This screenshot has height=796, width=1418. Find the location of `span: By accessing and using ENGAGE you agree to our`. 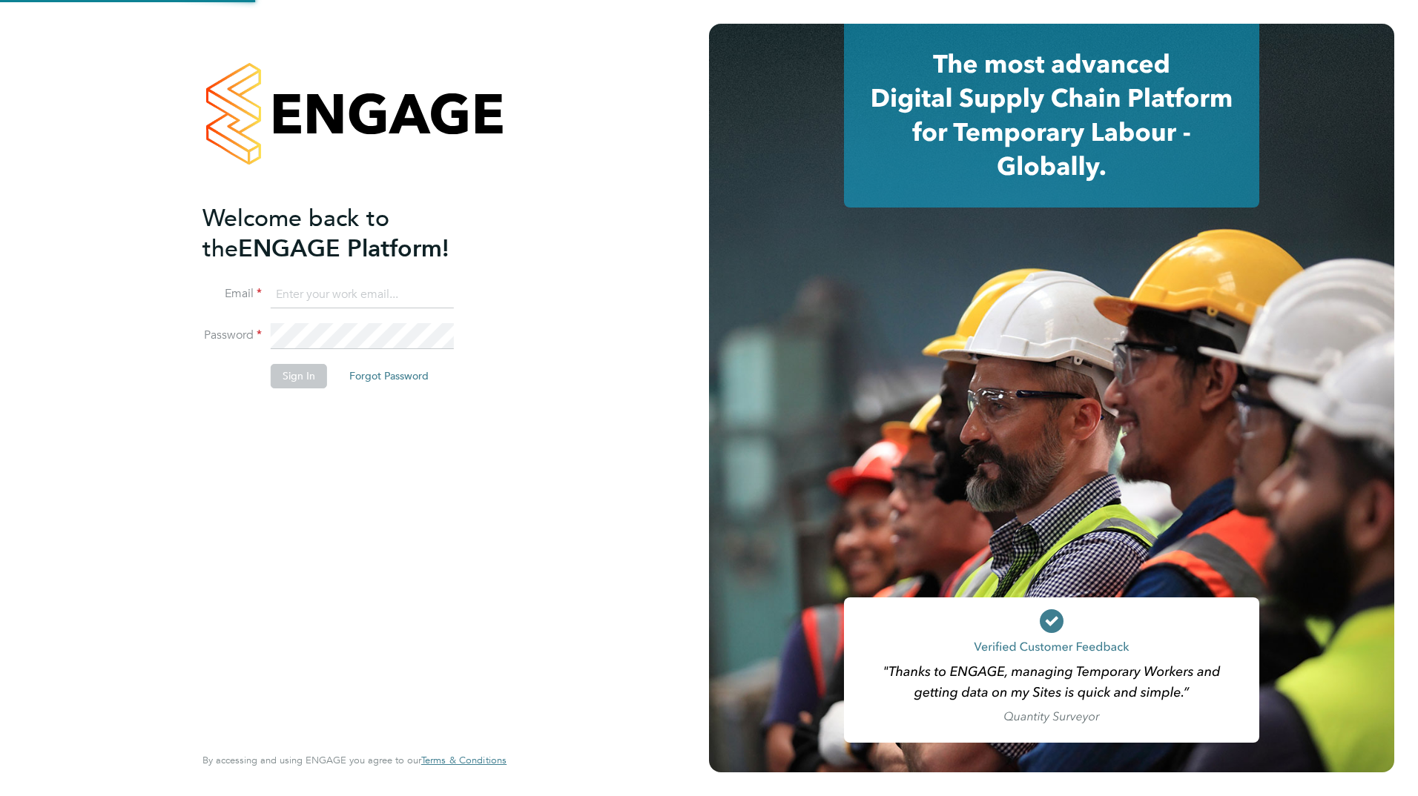

span: By accessing and using ENGAGE you agree to our is located at coordinates (354, 760).